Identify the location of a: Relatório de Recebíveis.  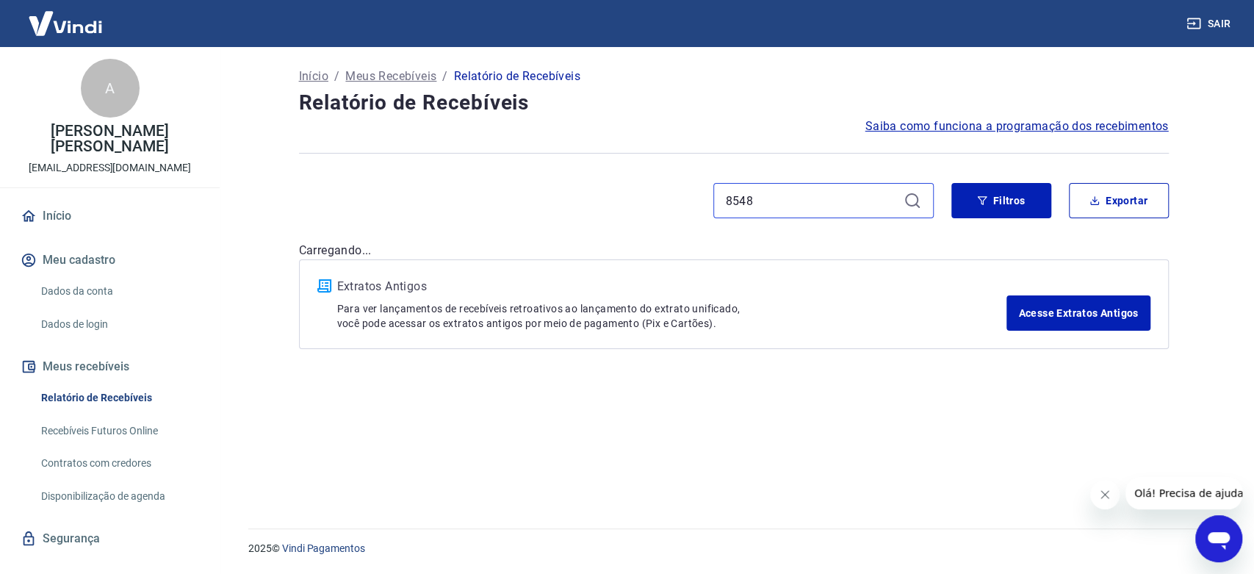
(118, 398).